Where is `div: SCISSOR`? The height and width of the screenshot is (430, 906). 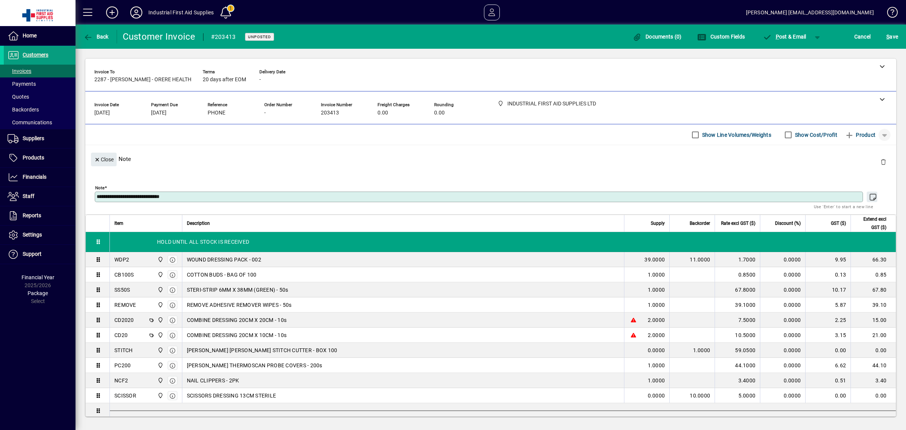
div: SCISSOR is located at coordinates (125, 395).